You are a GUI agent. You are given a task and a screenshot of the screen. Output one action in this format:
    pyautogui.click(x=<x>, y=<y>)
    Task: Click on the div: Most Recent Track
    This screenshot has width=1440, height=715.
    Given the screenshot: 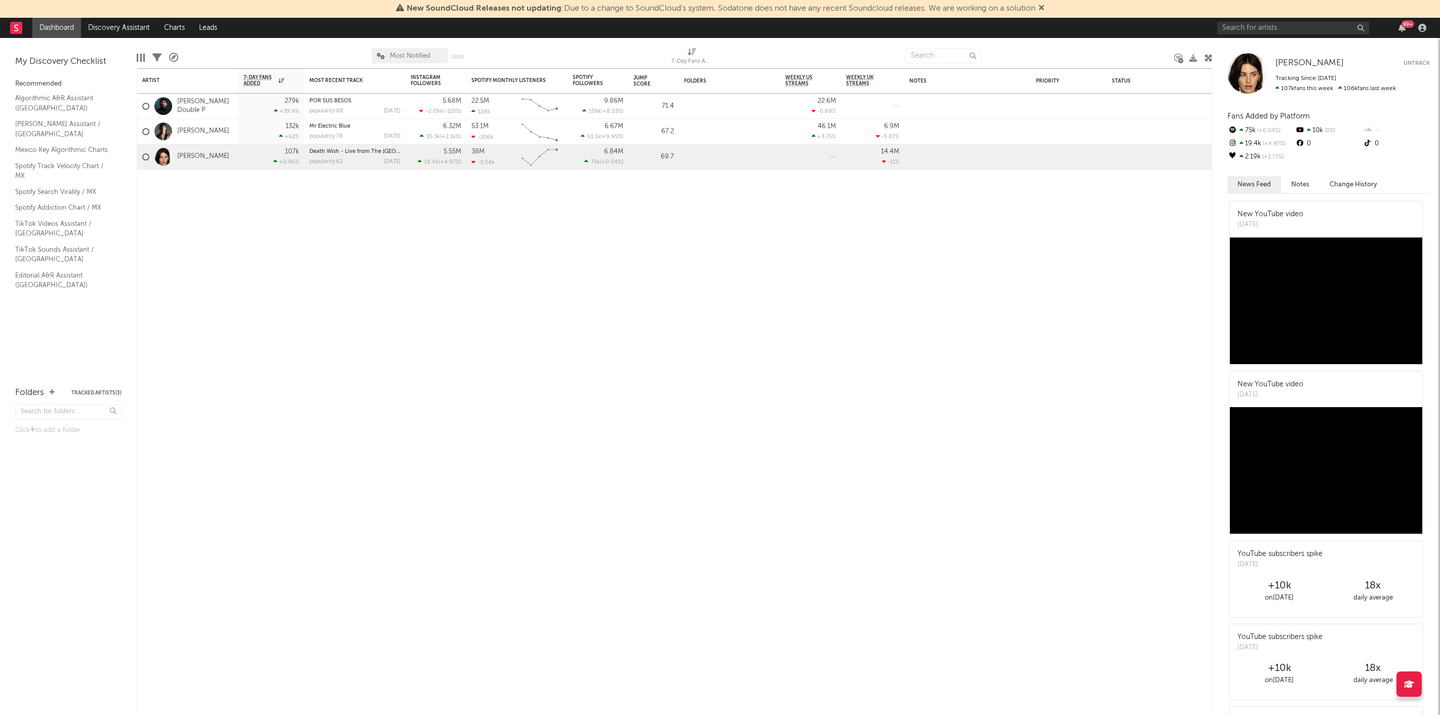 What is the action you would take?
    pyautogui.click(x=347, y=81)
    